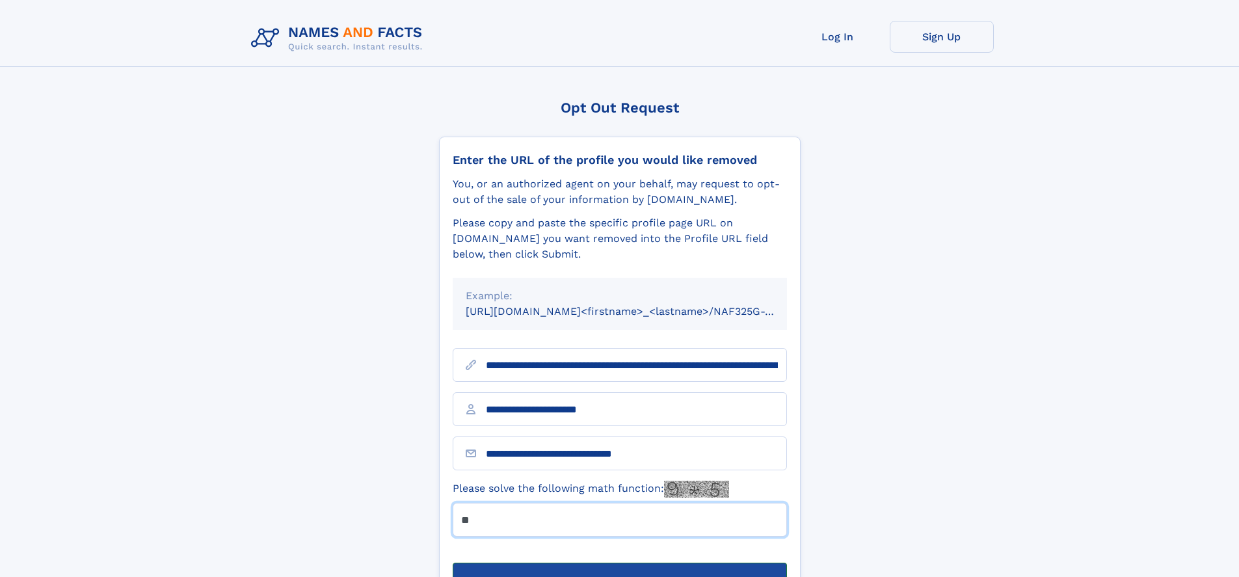  I want to click on img: Logo Names and Facts, so click(340, 38).